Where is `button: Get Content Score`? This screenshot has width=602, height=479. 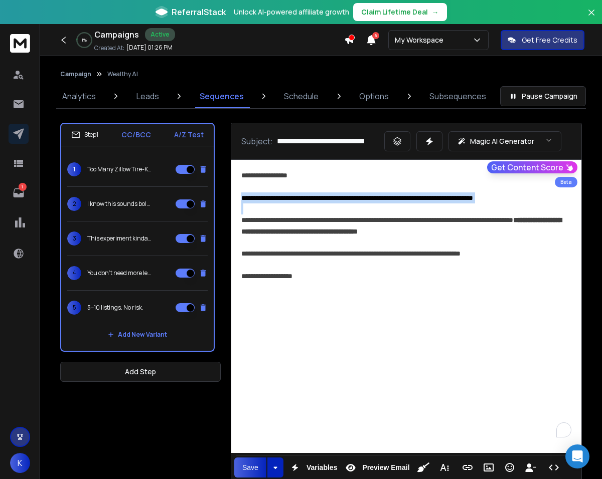 button: Get Content Score is located at coordinates (532, 168).